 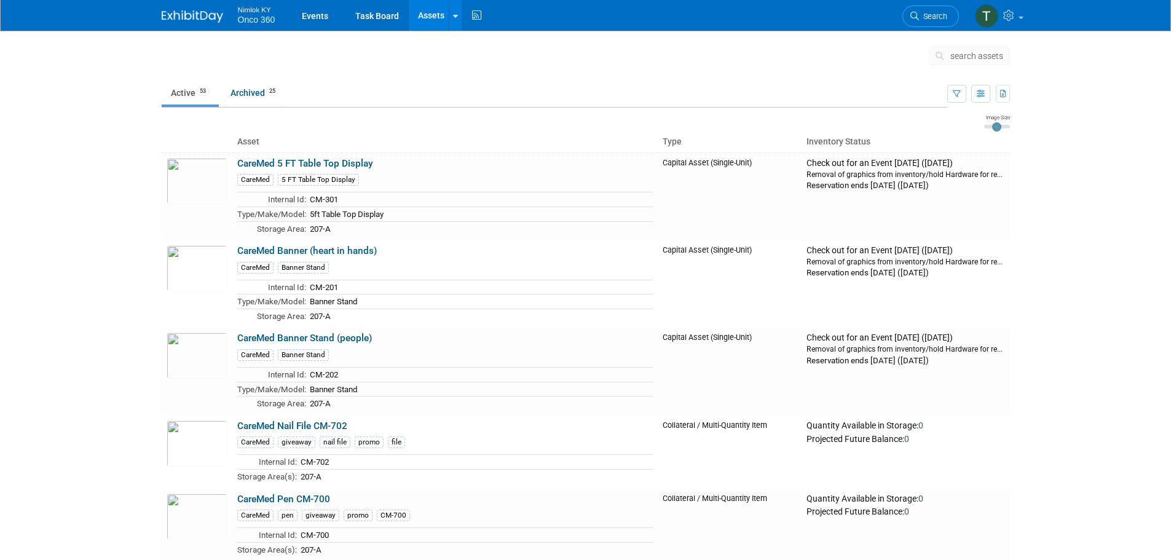 I want to click on a: Active53, so click(x=190, y=93).